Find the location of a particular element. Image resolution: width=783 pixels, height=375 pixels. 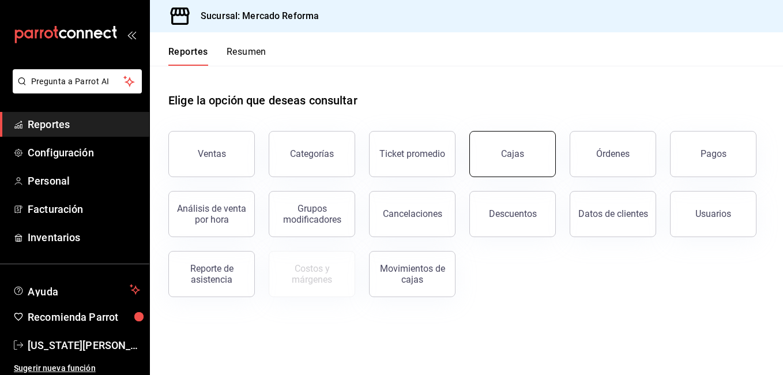

span: Pregunta a Parrot AI is located at coordinates (77, 81).